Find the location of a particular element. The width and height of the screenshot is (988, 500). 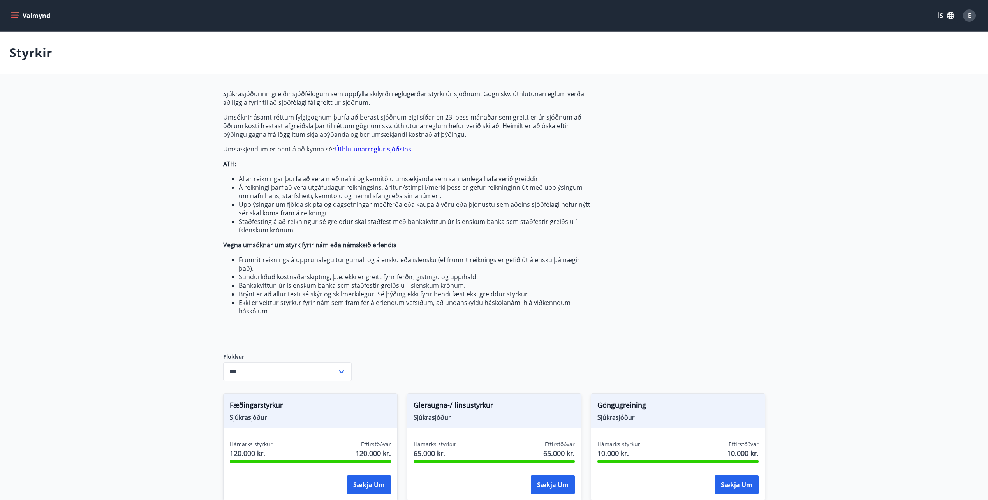

li: Upplýsingar um fjölda skipta og dagsetningar meðferða eða kaupa á vöru eða þjónustu sem aðeins sj... is located at coordinates (415, 209).